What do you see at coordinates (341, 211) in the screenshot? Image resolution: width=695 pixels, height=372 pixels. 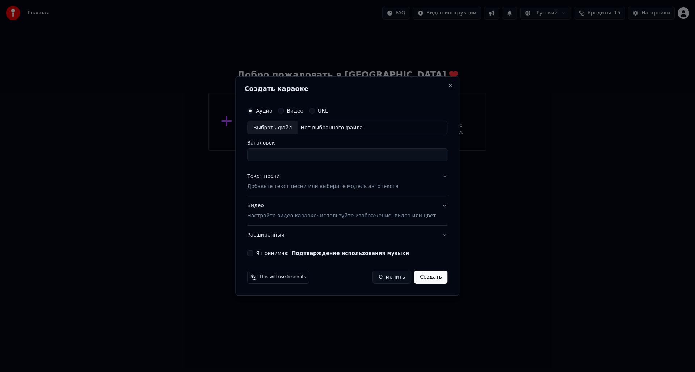 I see `div: Видео` at bounding box center [341, 211].